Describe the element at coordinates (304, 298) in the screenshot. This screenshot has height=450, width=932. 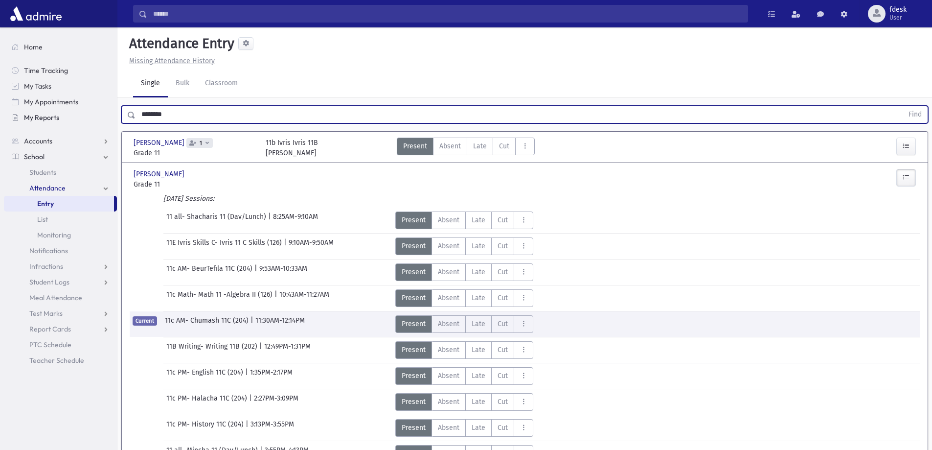
I see `span: 10:43AM-11:27AM` at that location.